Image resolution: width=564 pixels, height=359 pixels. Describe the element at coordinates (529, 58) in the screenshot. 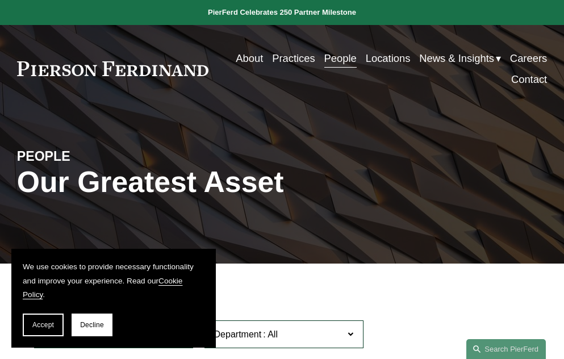

I see `a: Careers` at that location.